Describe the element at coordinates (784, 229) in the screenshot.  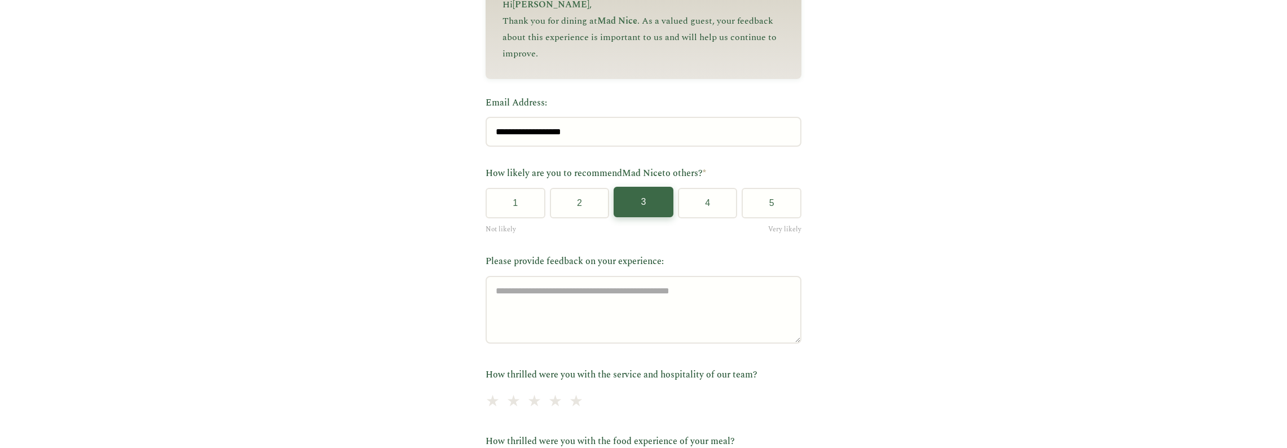
I see `span: Very likely` at that location.